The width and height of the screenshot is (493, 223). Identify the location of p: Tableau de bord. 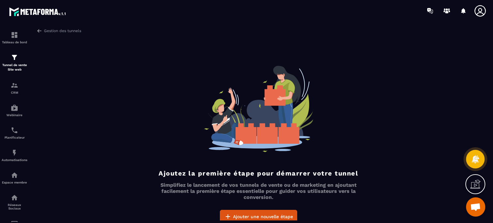
(14, 42).